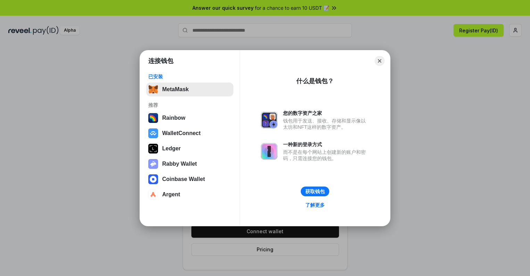 This screenshot has height=276, width=530. Describe the element at coordinates (153, 89) in the screenshot. I see `img: svg+xml,%3Csvg%20fill%3D%22none%22%20height%3D%2233%22%20viewBox%3D%220%200%2035%2033%22%20width%...` at that location.